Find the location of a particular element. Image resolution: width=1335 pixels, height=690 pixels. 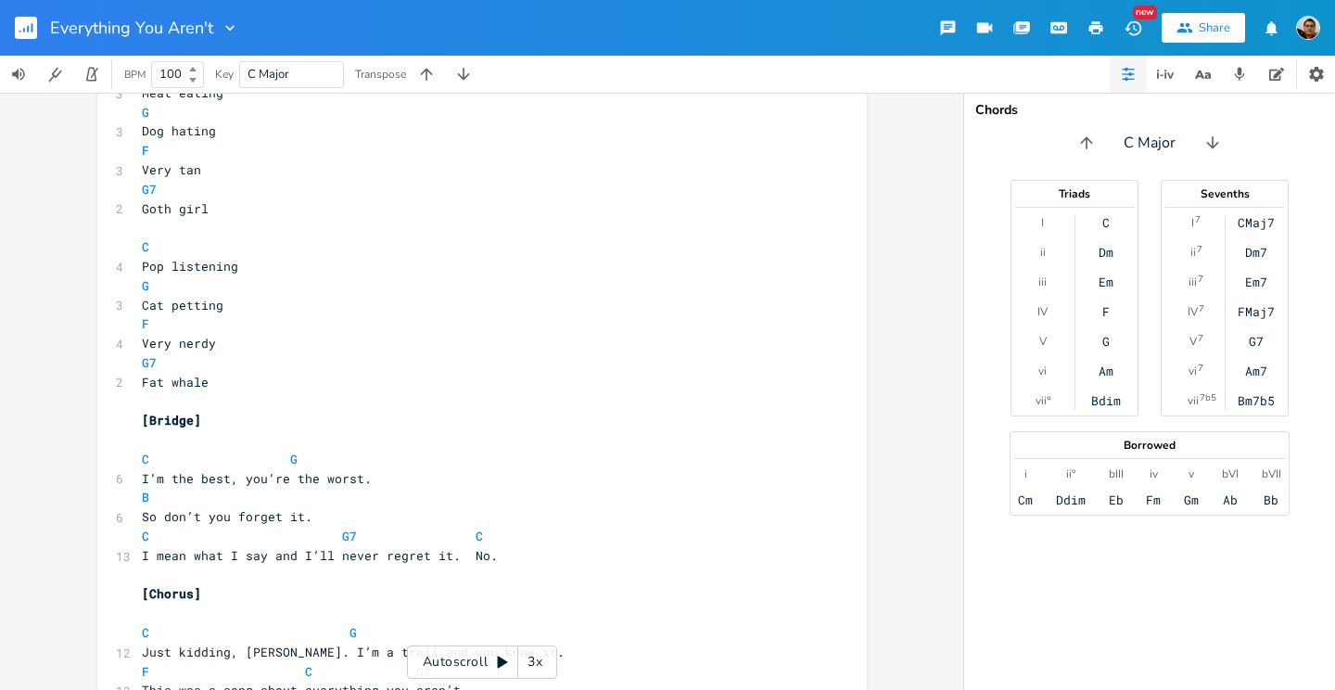

div: Sevenths is located at coordinates (1225, 194).